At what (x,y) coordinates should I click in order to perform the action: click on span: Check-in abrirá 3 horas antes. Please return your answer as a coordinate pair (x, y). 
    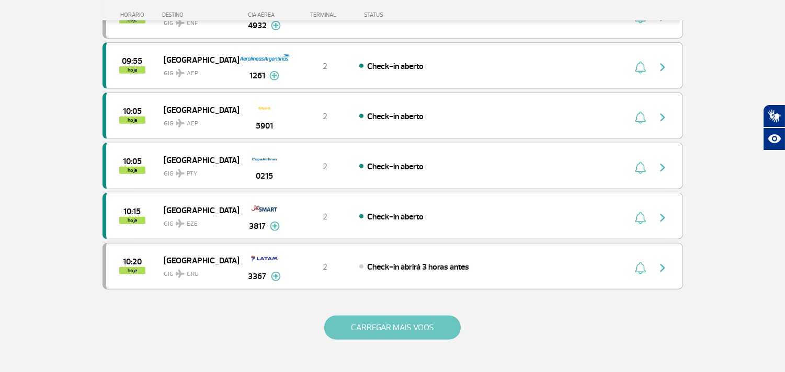
    Looking at the image, I should click on (418, 267).